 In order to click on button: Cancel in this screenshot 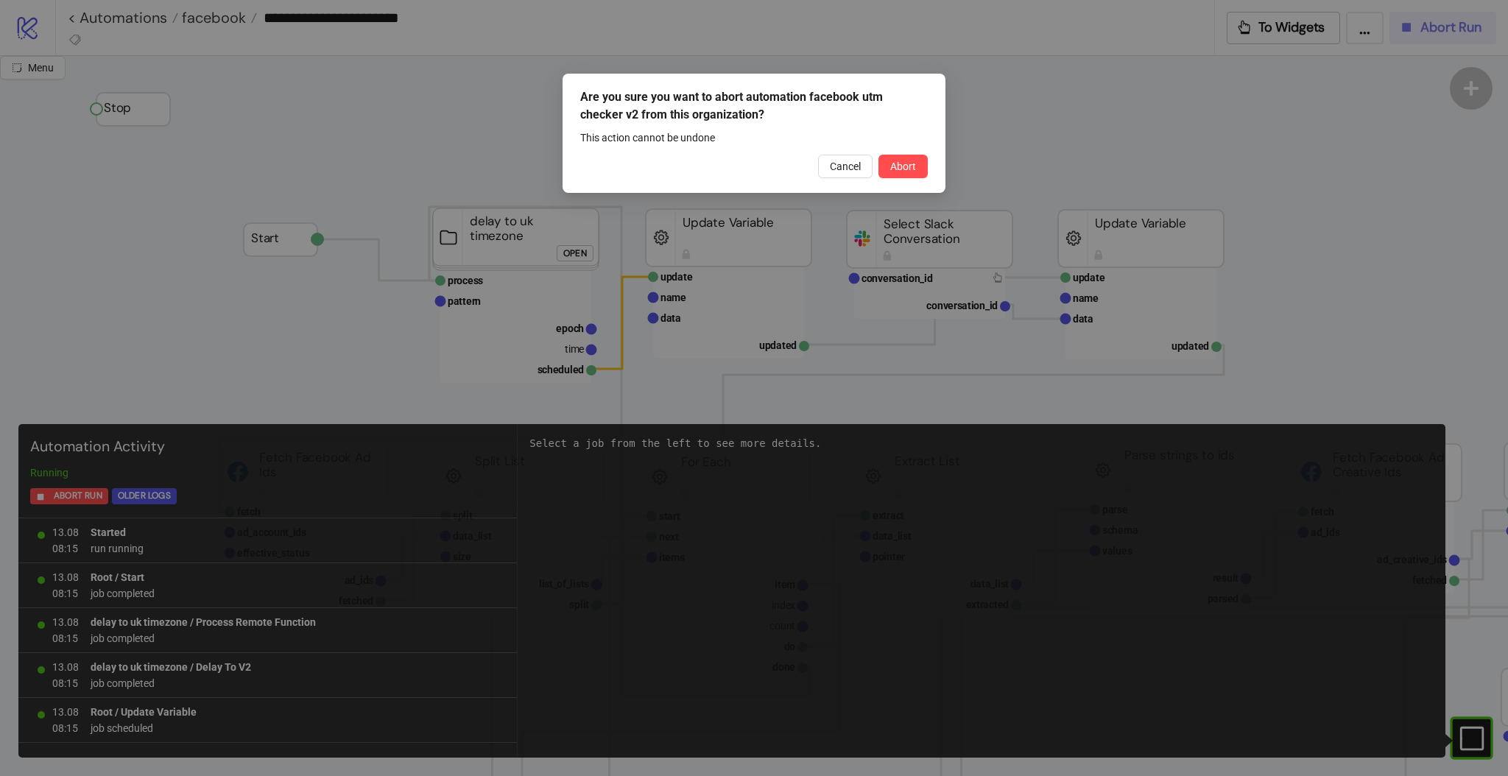, I will do `click(845, 166)`.